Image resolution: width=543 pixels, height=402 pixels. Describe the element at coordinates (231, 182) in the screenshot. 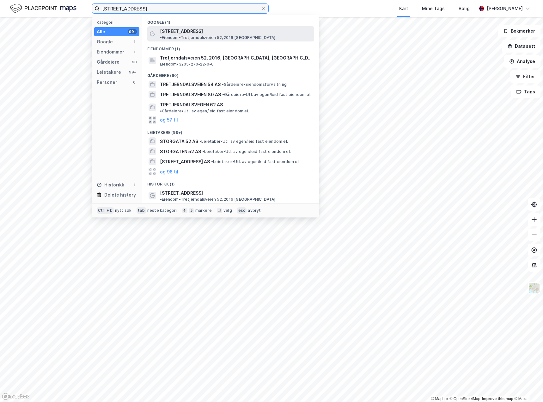

I see `div: Historikk (1)` at that location.